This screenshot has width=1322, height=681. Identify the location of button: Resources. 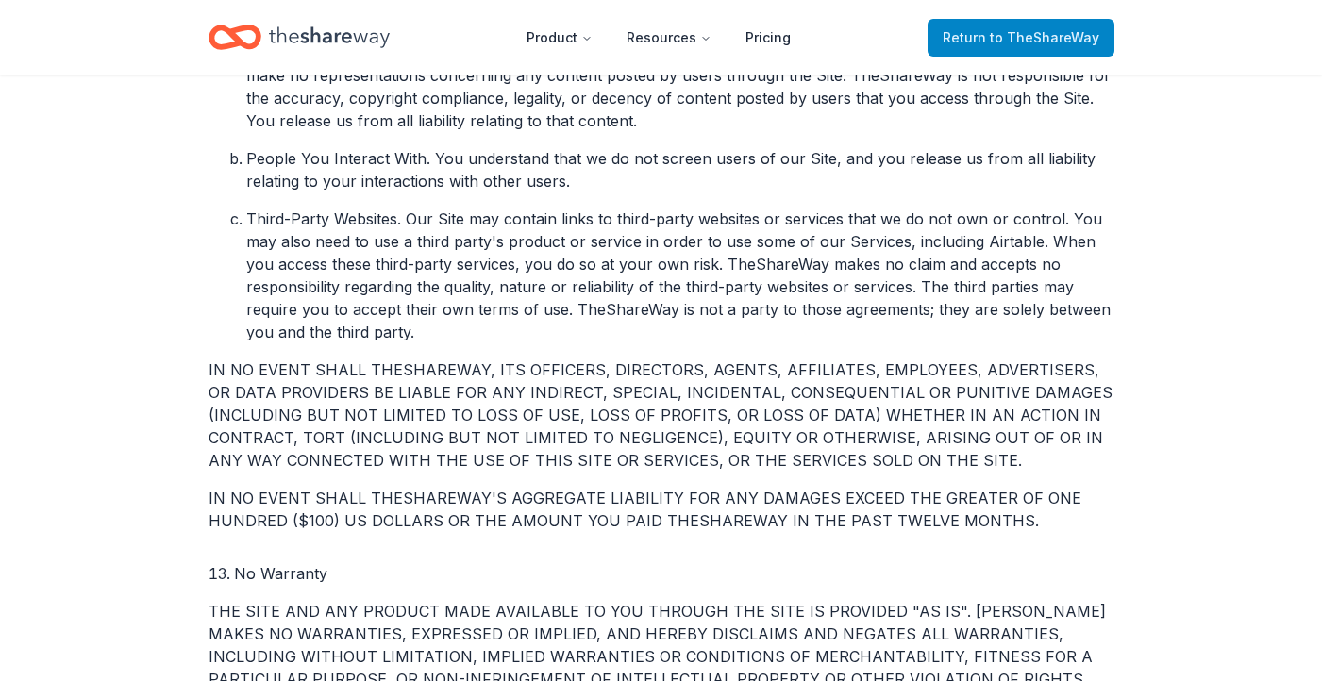
(669, 38).